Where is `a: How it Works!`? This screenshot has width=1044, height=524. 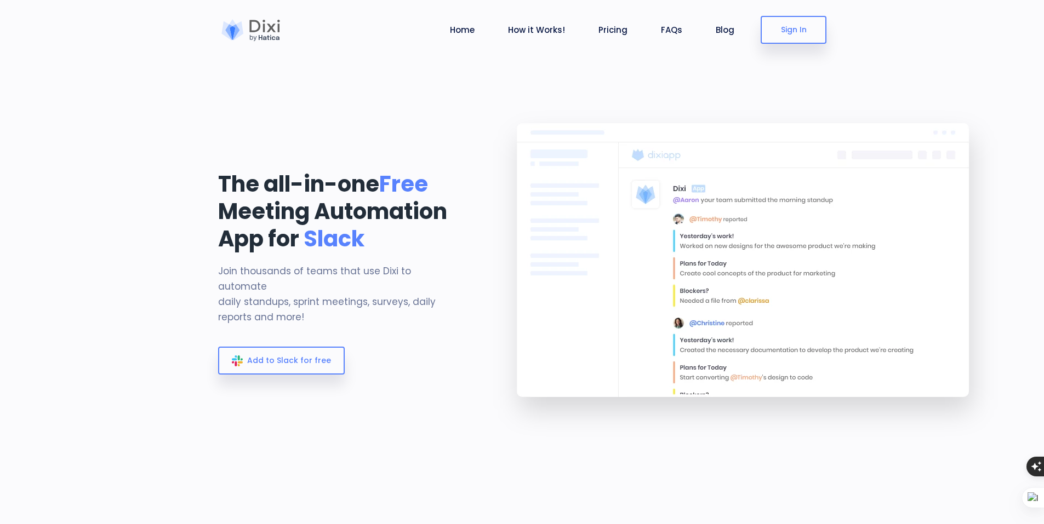 a: How it Works! is located at coordinates (536, 30).